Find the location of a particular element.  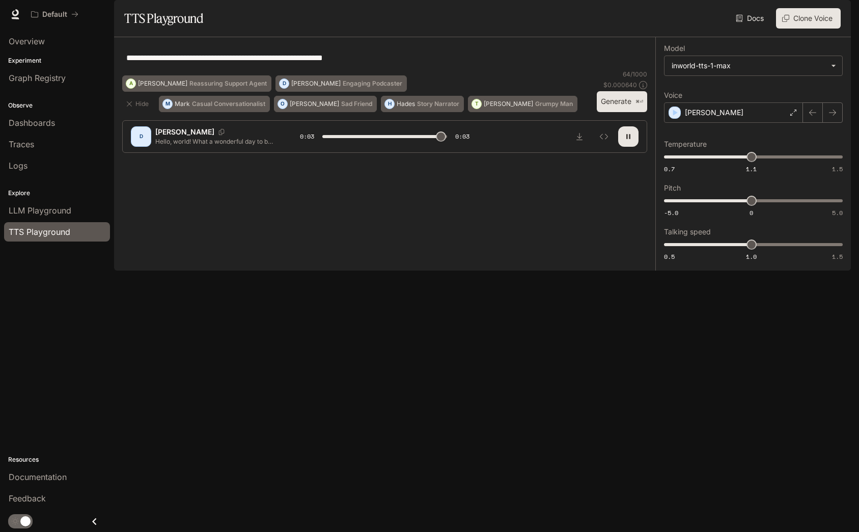

span: 0.5 is located at coordinates (669, 256).